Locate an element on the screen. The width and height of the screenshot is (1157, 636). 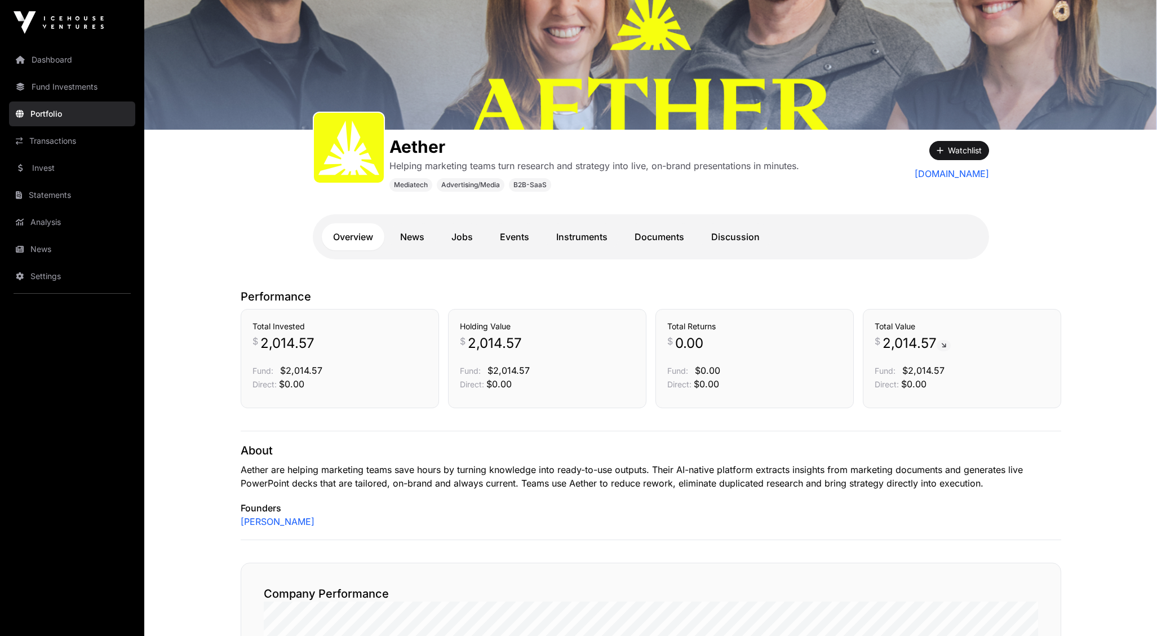
a: Jobs is located at coordinates (462, 237).